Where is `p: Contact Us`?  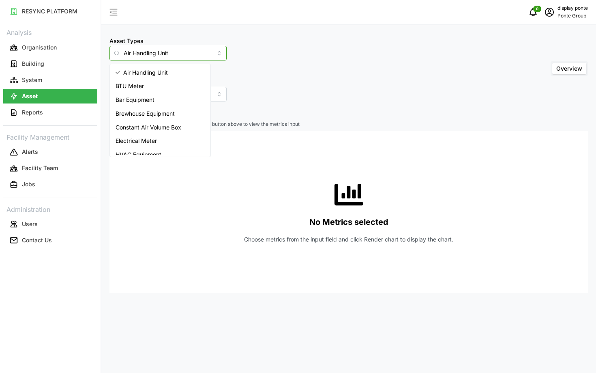
p: Contact Us is located at coordinates (37, 240).